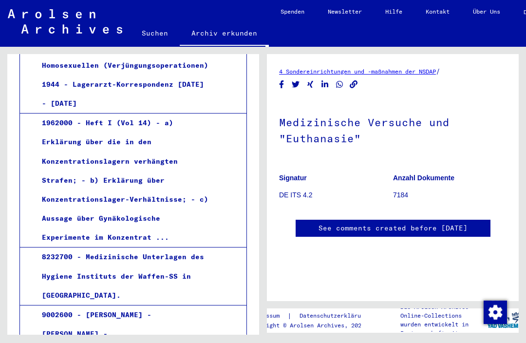 This screenshot has height=343, width=526. I want to click on div: 1962000 - Heft I (Vol 14) - a) Erklärung über die in den Konzentrationslagern verhängten Strafen;..., so click(123, 180).